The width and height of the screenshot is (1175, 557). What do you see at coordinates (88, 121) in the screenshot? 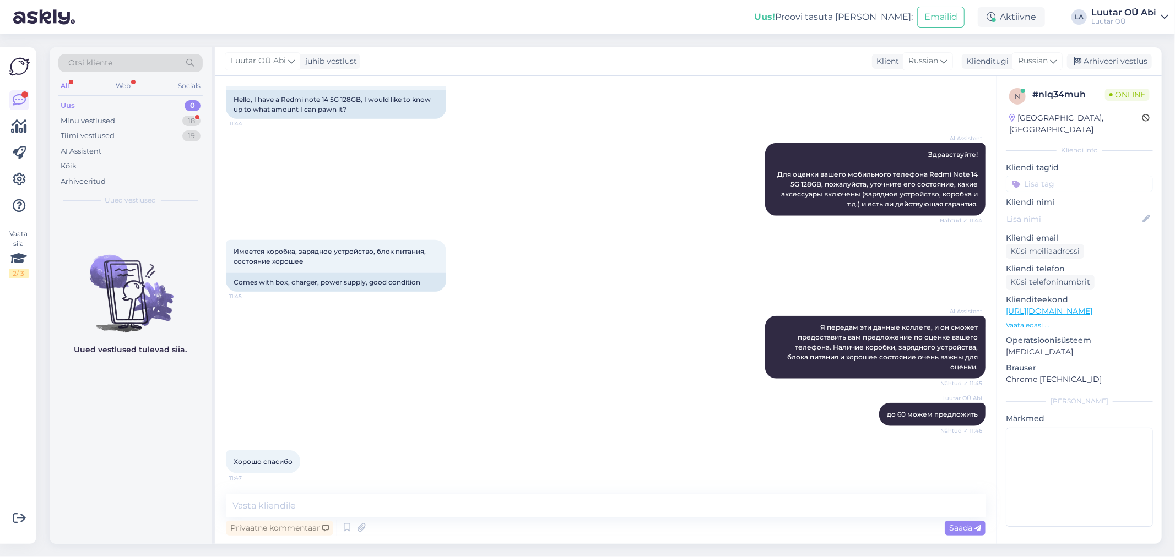
I see `div: Minu vestlused` at bounding box center [88, 121].